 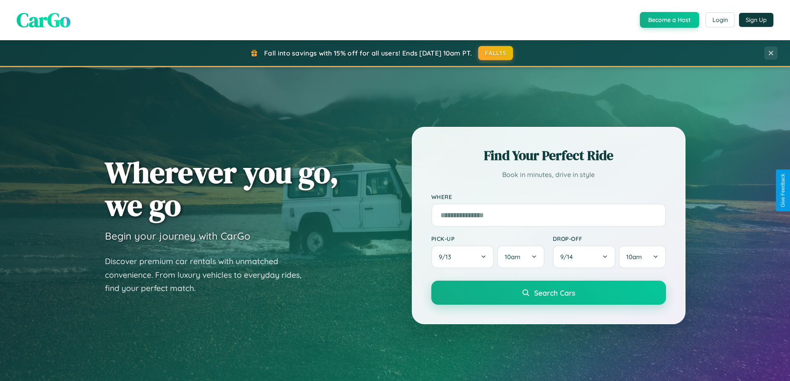 What do you see at coordinates (549, 197) in the screenshot?
I see `label: Where` at bounding box center [549, 197].